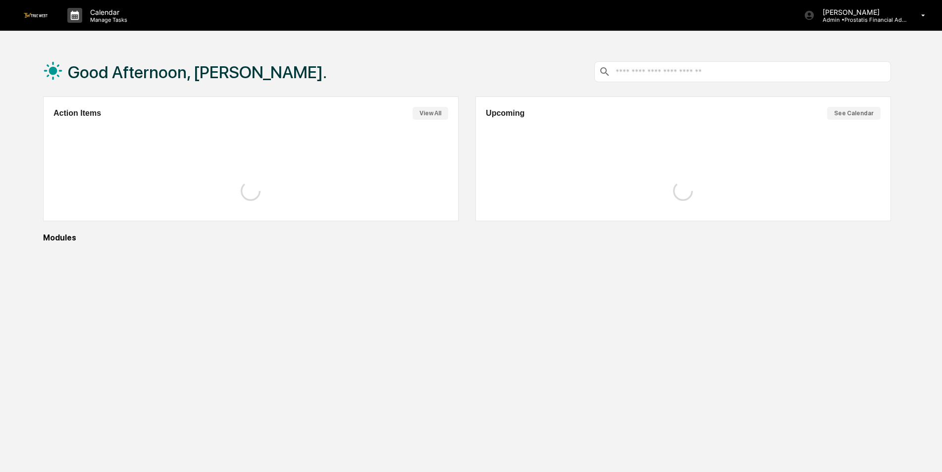 The height and width of the screenshot is (472, 942). I want to click on p: Calendar, so click(107, 12).